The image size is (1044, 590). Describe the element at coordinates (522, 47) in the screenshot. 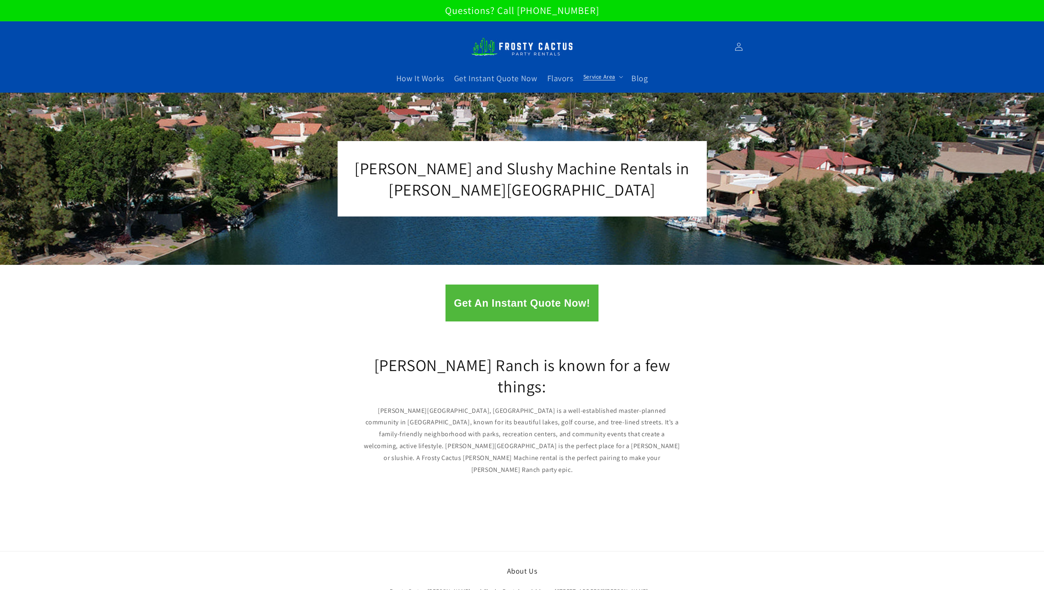

I see `img: Frosty Cactus Margarita machine rentals Slushy machine rentals dirt soda dirty slushies` at that location.